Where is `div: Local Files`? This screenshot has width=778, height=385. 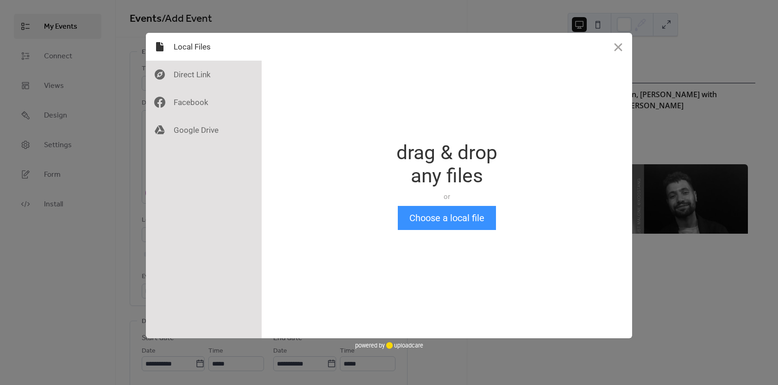 div: Local Files is located at coordinates (204, 47).